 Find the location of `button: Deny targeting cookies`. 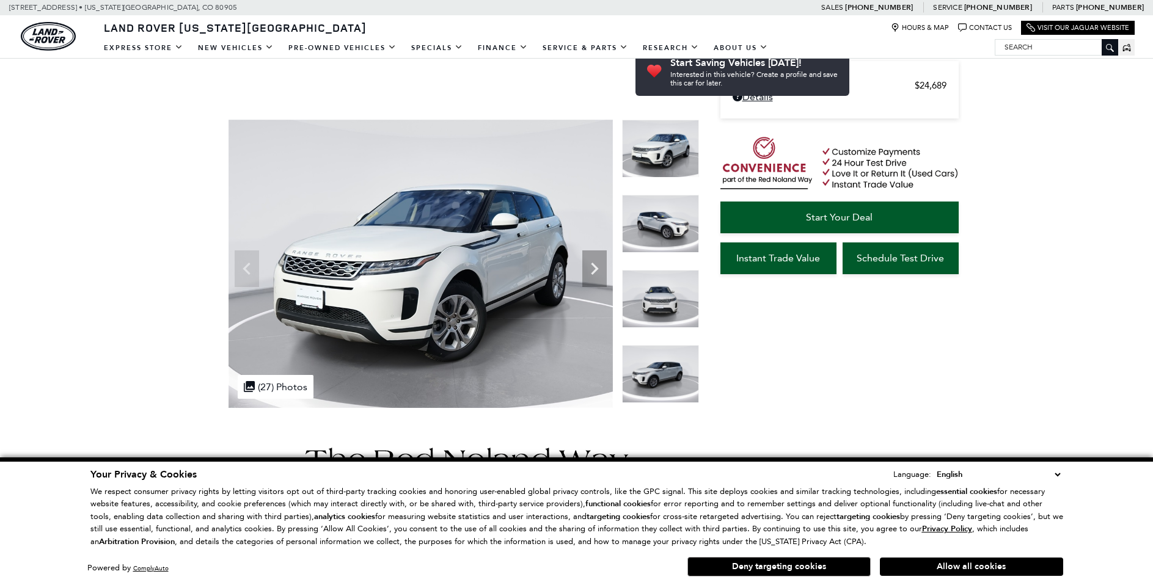

button: Deny targeting cookies is located at coordinates (779, 567).